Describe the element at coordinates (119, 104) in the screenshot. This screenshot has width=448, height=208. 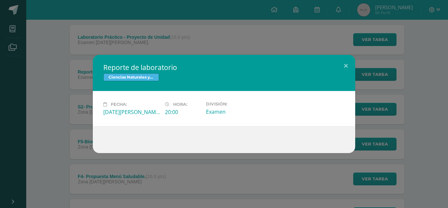
I see `span: Fecha:` at that location.